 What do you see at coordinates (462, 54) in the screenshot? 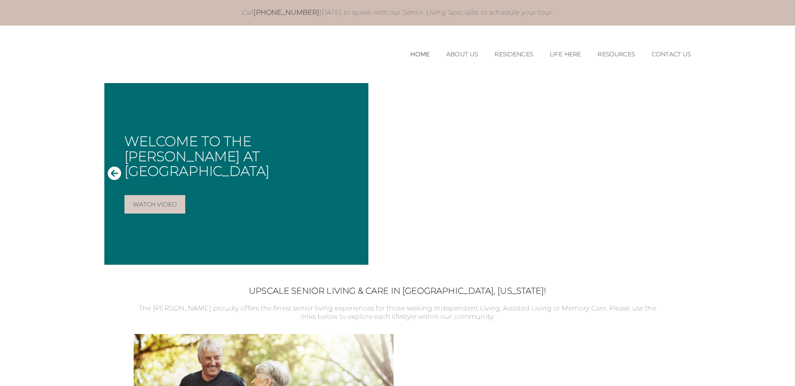
I see `a: About Us` at bounding box center [462, 54].